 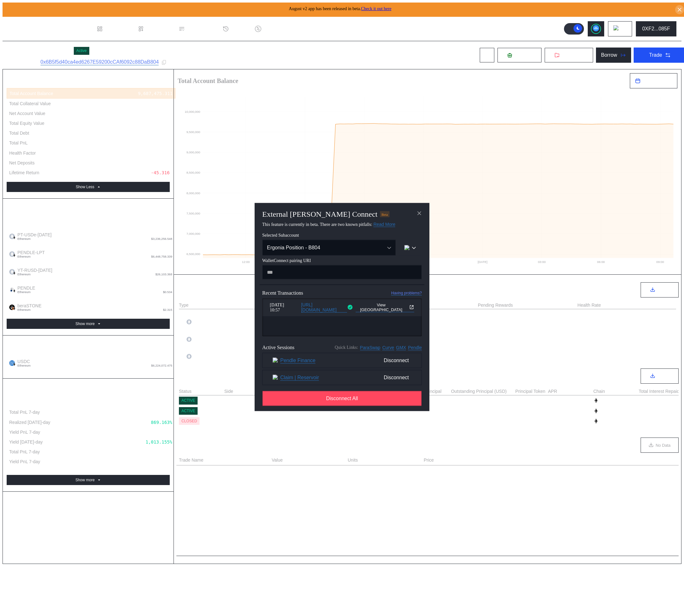 What do you see at coordinates (194, 132) in the screenshot?
I see `text: 9,500,000` at bounding box center [194, 132].